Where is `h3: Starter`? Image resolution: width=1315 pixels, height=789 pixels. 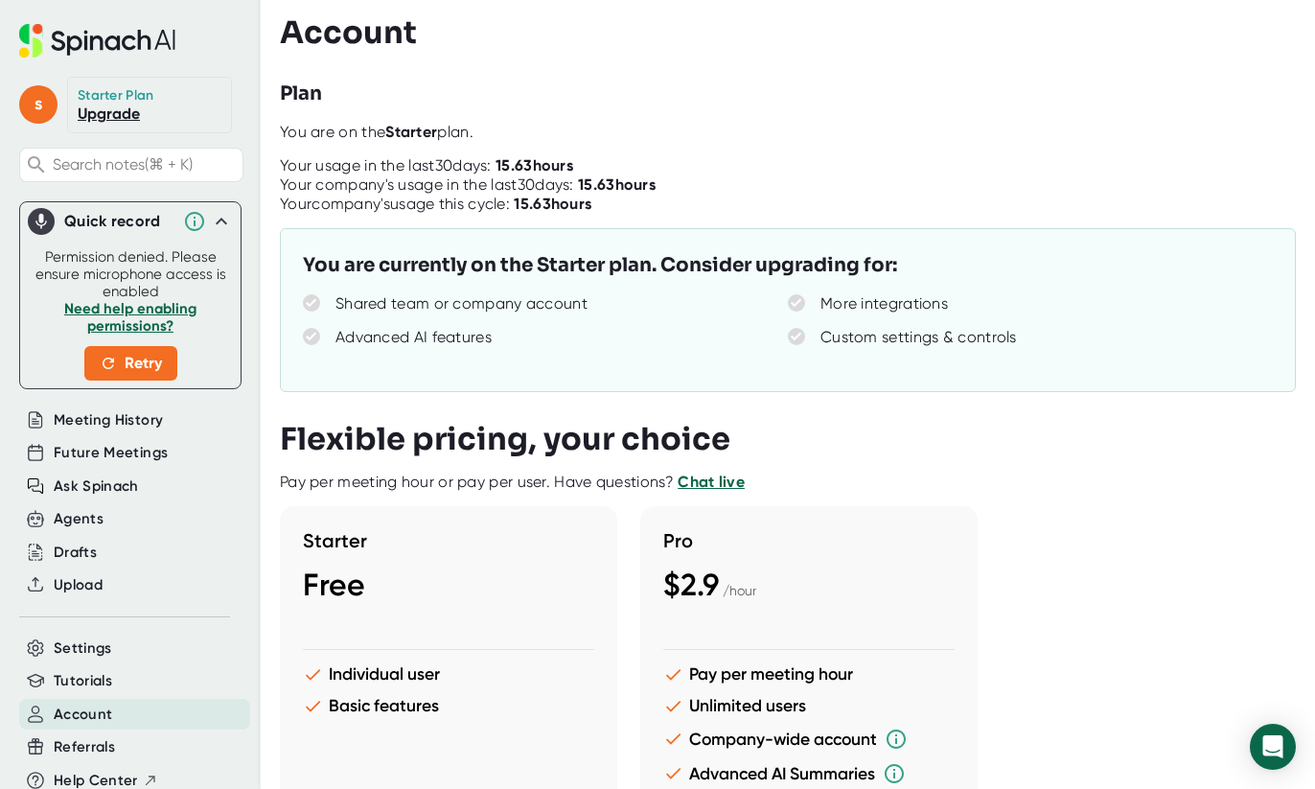 h3: Starter is located at coordinates (449, 541).